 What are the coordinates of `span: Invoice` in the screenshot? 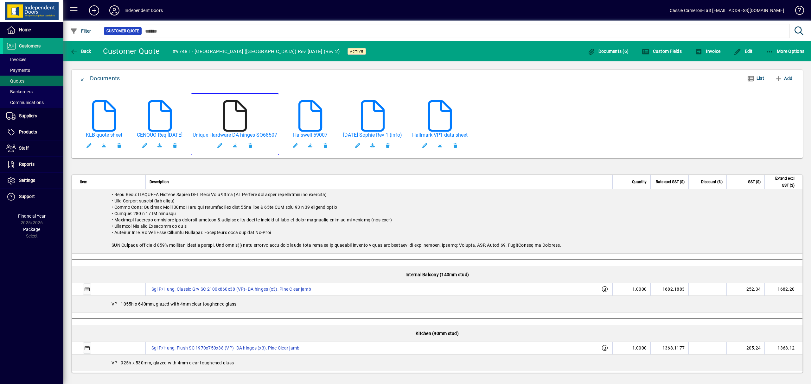 It's located at (707, 51).